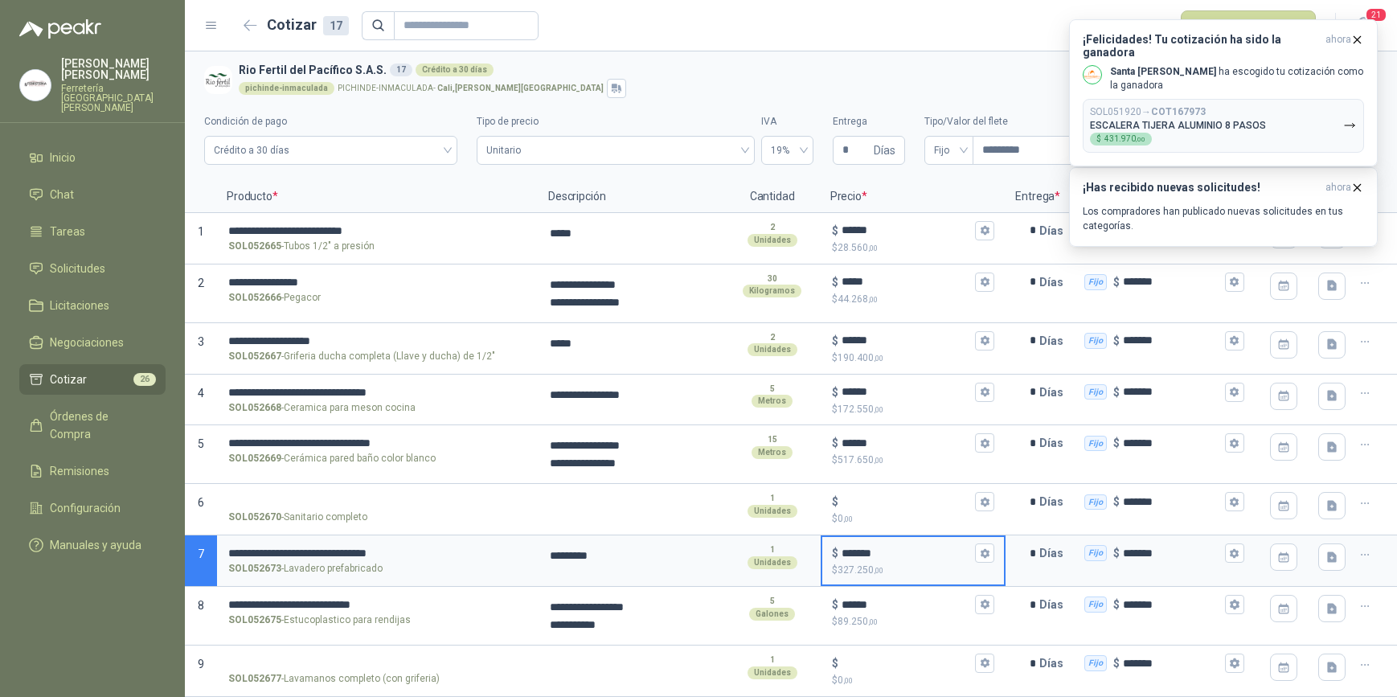  I want to click on strong: SOL052677, so click(255, 679).